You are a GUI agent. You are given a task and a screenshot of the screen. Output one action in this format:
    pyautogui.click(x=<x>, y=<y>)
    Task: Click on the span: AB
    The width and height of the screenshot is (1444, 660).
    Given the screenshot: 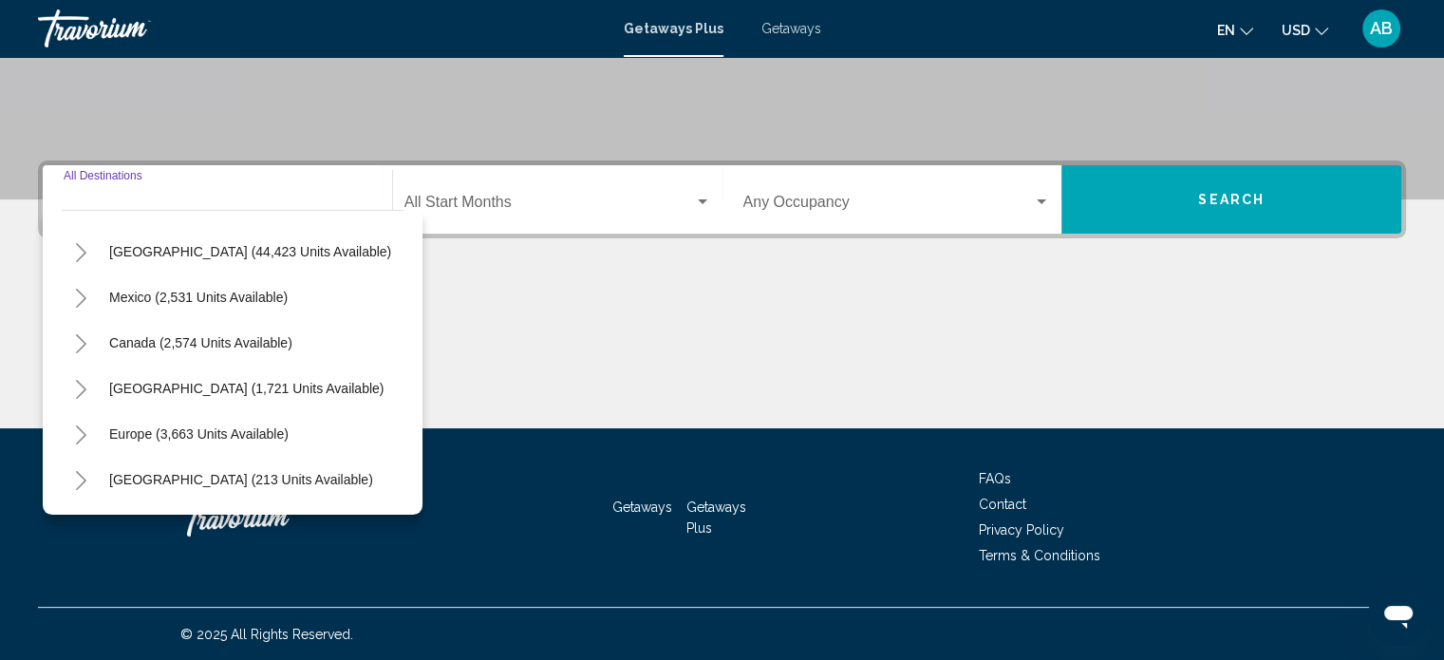 What is the action you would take?
    pyautogui.click(x=1382, y=28)
    